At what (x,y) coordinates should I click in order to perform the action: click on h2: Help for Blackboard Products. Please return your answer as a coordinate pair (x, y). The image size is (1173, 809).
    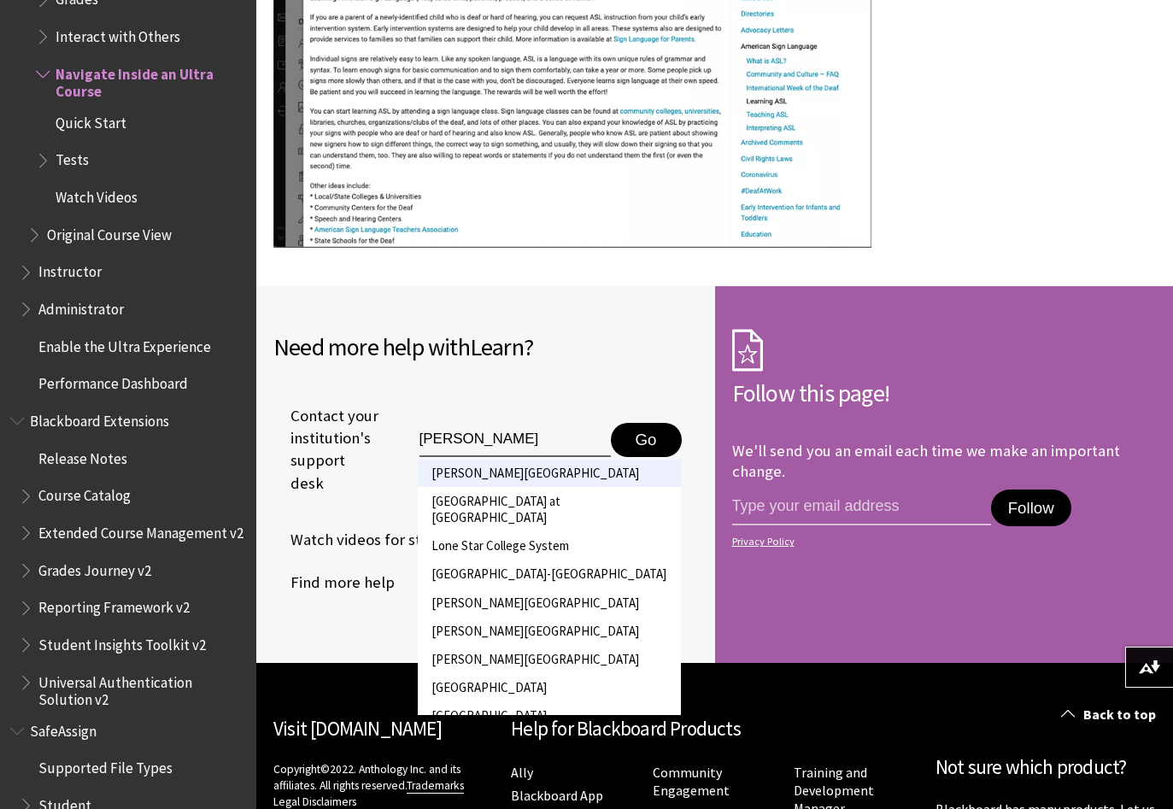
    Looking at the image, I should click on (714, 729).